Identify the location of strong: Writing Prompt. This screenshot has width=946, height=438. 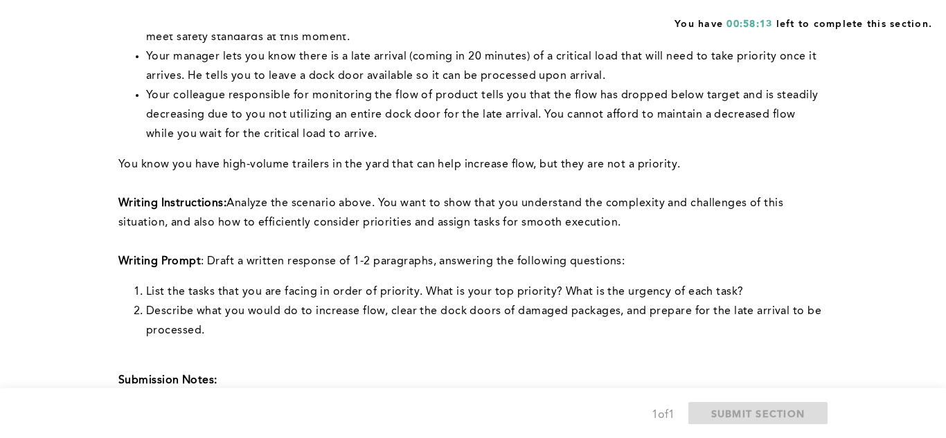
(159, 262).